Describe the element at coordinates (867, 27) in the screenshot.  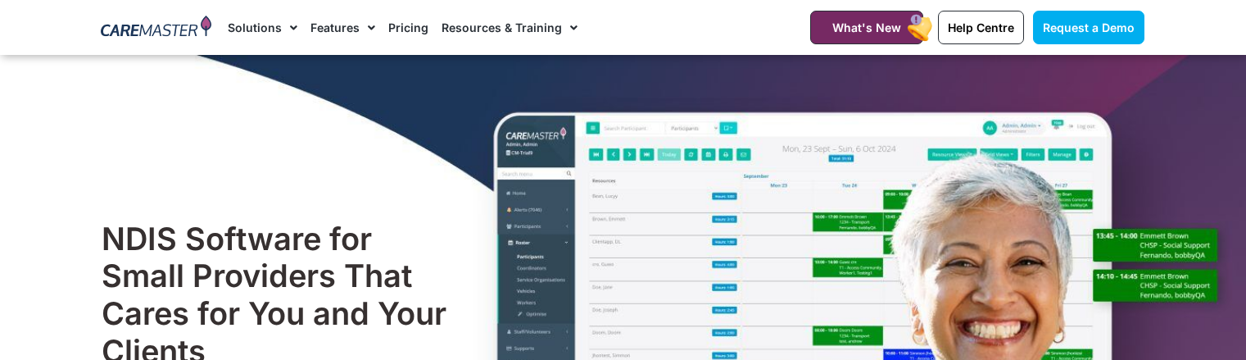
I see `span: What's New` at that location.